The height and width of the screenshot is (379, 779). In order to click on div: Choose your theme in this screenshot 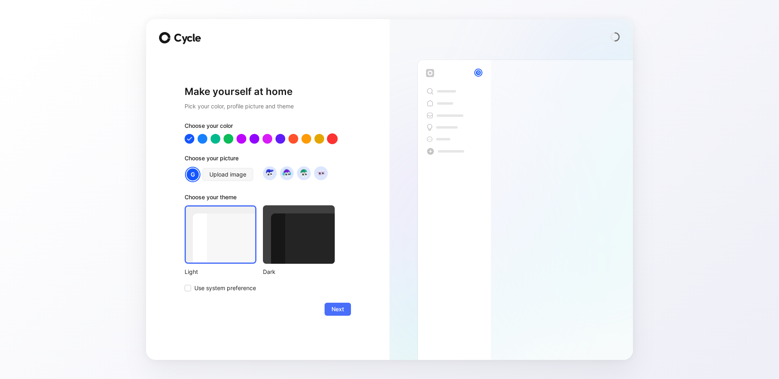, I will do `click(260, 199)`.